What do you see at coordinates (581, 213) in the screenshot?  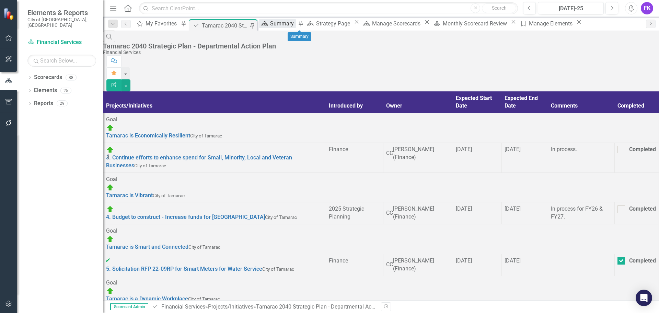 I see `p: In process for FY26 & FY27.` at bounding box center [581, 213].